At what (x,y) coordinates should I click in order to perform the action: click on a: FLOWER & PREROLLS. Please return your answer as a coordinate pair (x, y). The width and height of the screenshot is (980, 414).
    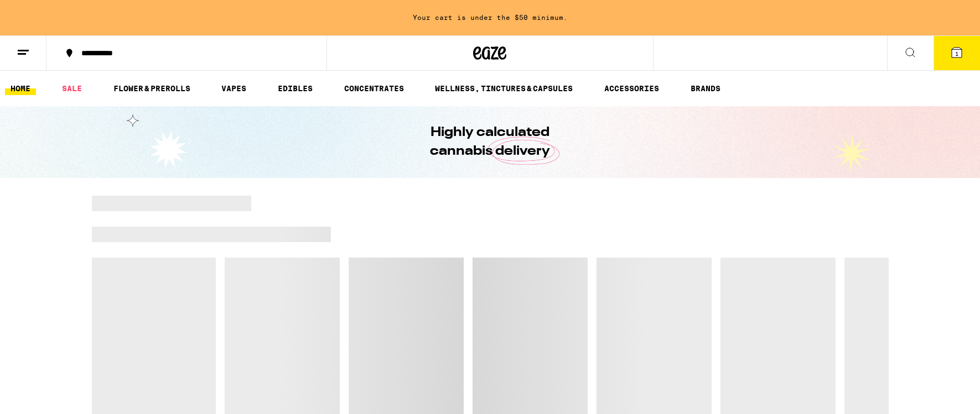
    Looking at the image, I should click on (152, 89).